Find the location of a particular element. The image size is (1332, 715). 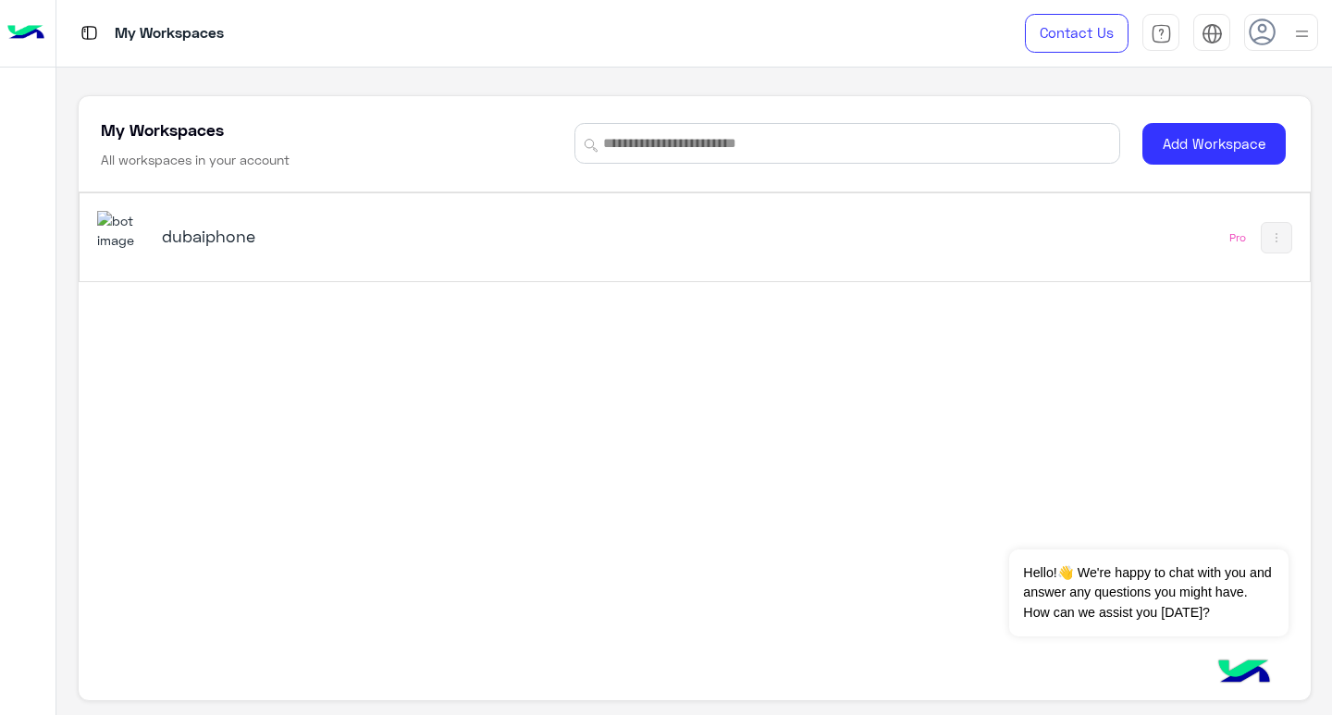

a: tab is located at coordinates (1161, 33).